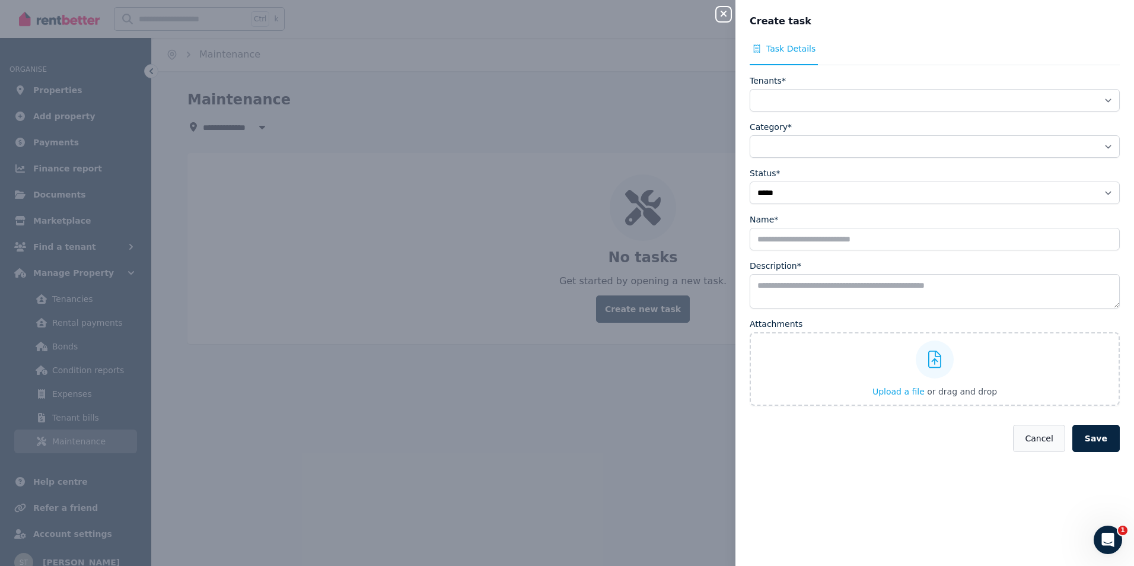 Image resolution: width=1134 pixels, height=566 pixels. Describe the element at coordinates (771, 127) in the screenshot. I see `label: Category*` at that location.